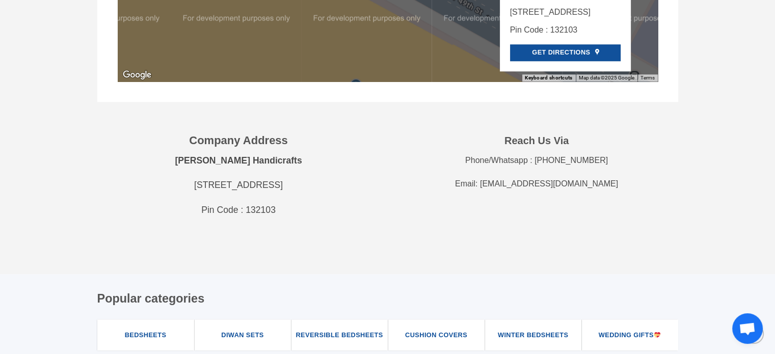 The width and height of the screenshot is (775, 354). I want to click on a: Get directions, so click(565, 52).